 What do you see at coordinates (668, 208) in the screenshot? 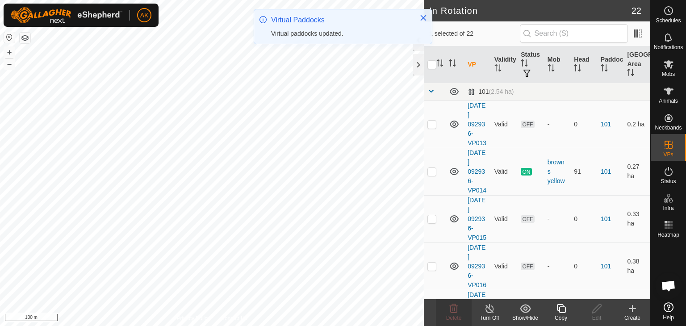
I see `span: Infra` at bounding box center [668, 208].